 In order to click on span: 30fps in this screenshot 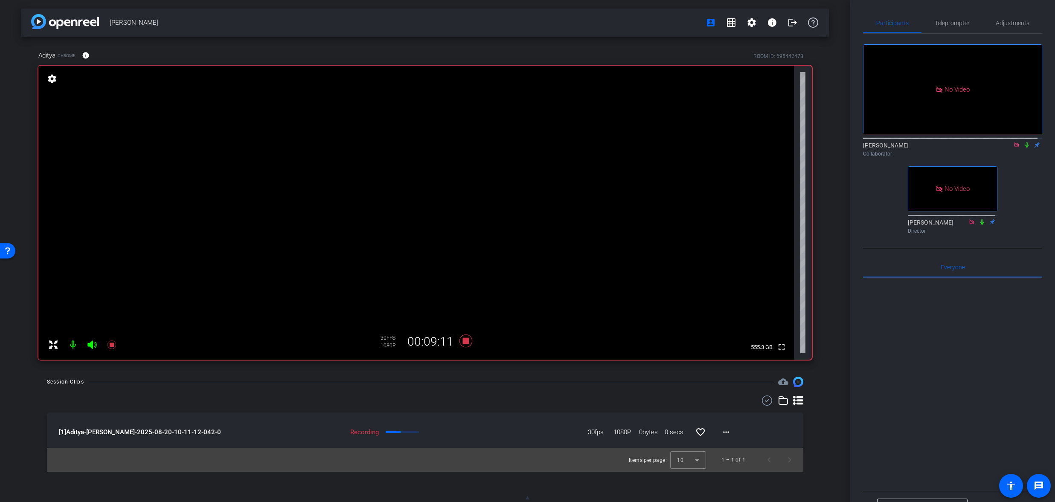, I will do `click(600, 432)`.